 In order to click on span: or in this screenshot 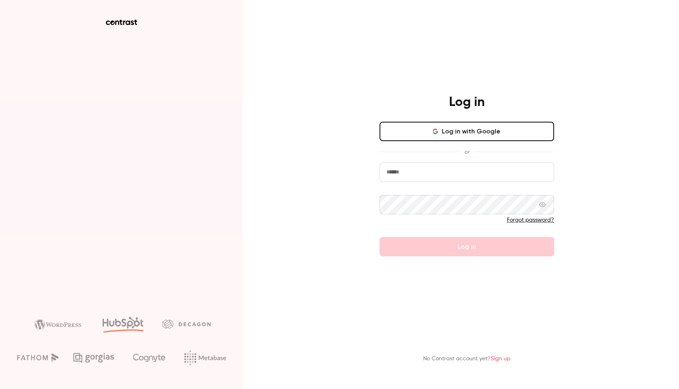, I will do `click(467, 151)`.